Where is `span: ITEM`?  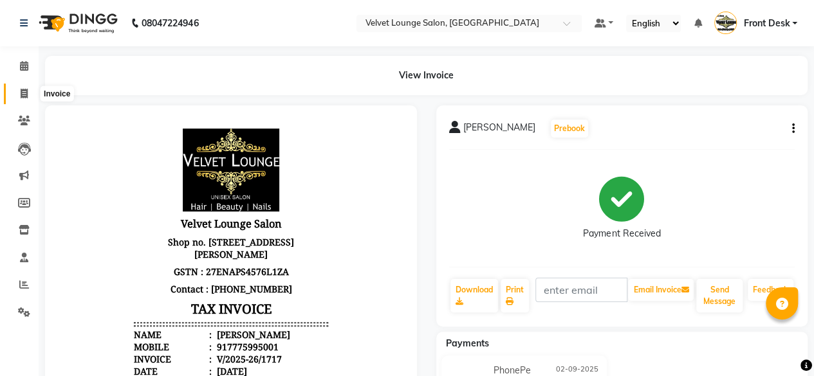 span: ITEM is located at coordinates (87, 273).